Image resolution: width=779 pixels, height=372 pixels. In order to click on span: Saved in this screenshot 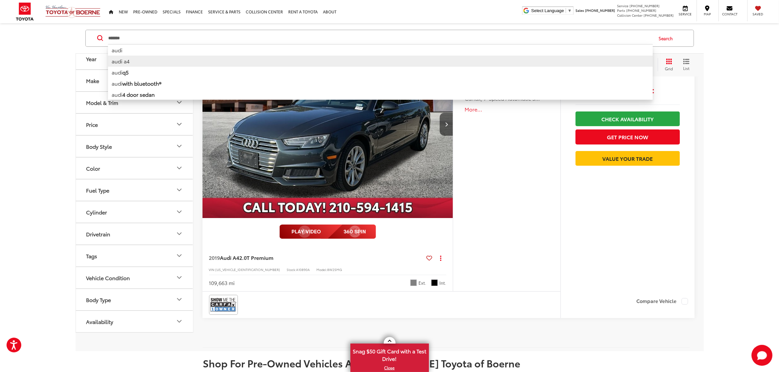, I will do `click(758, 14)`.